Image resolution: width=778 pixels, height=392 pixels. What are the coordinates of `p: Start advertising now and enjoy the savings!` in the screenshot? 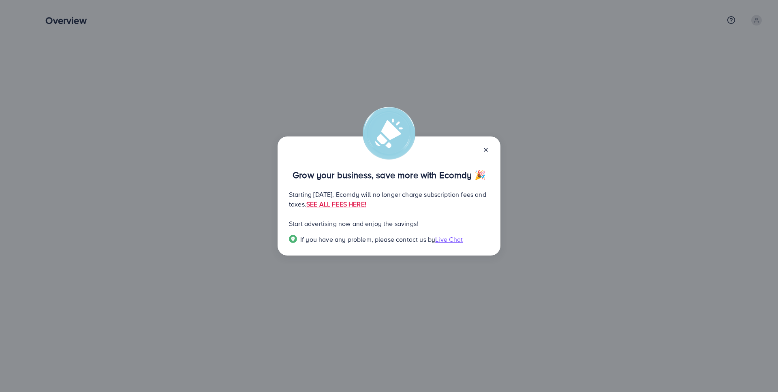 It's located at (389, 224).